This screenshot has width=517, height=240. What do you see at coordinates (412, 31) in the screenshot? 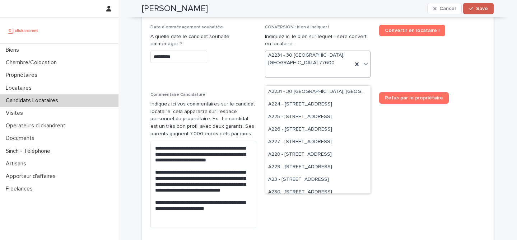
I see `a: Convertir en locataire !` at bounding box center [412, 31].